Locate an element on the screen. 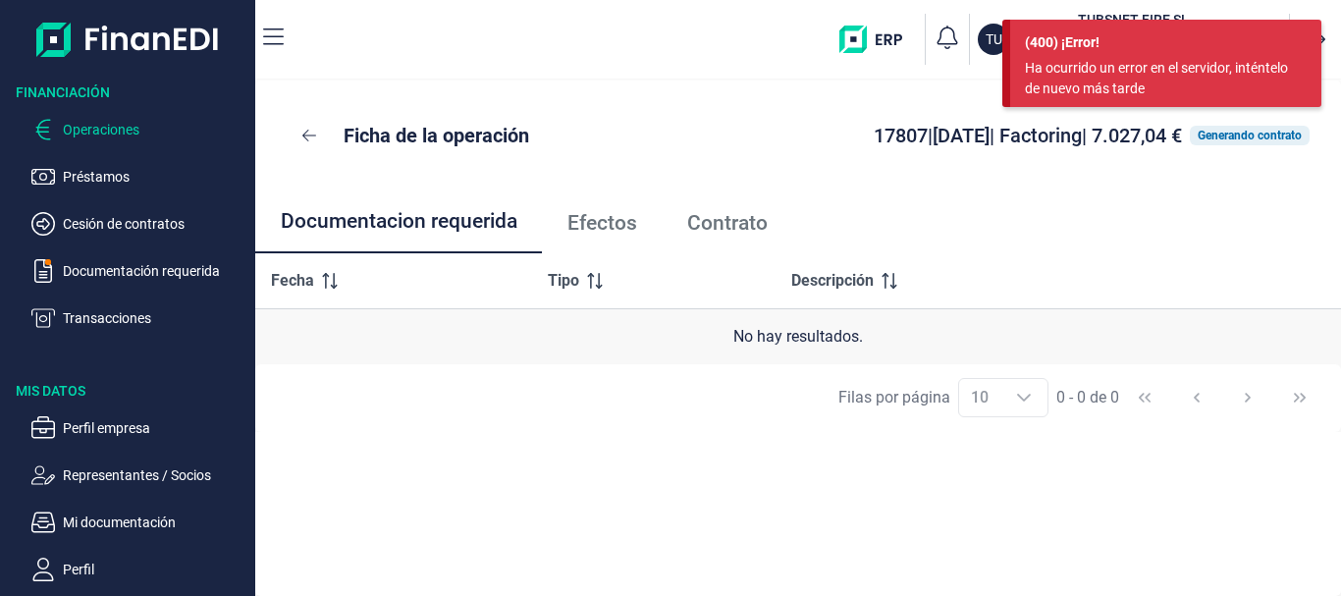  p: Representantes / Socios is located at coordinates (155, 475).